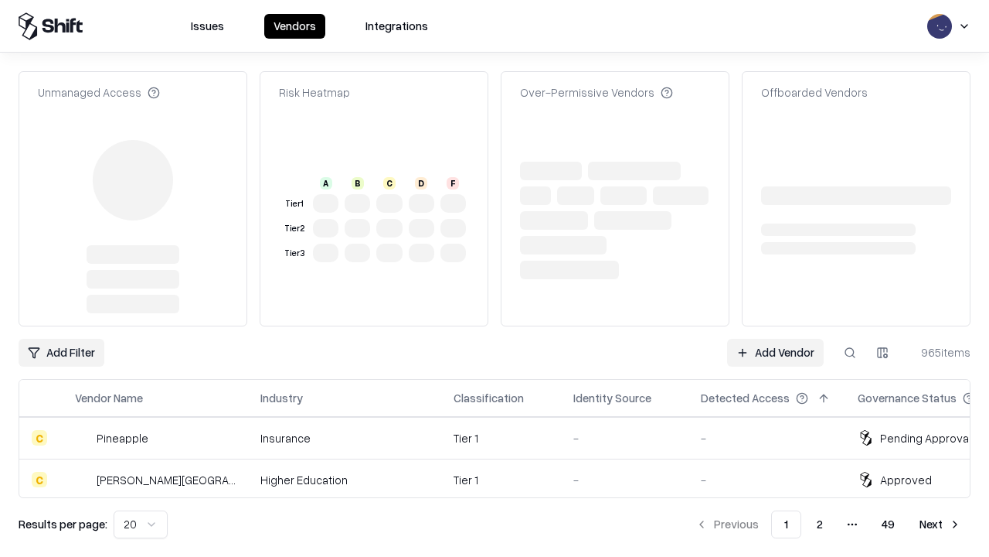  I want to click on div: Vendor Name, so click(109, 397).